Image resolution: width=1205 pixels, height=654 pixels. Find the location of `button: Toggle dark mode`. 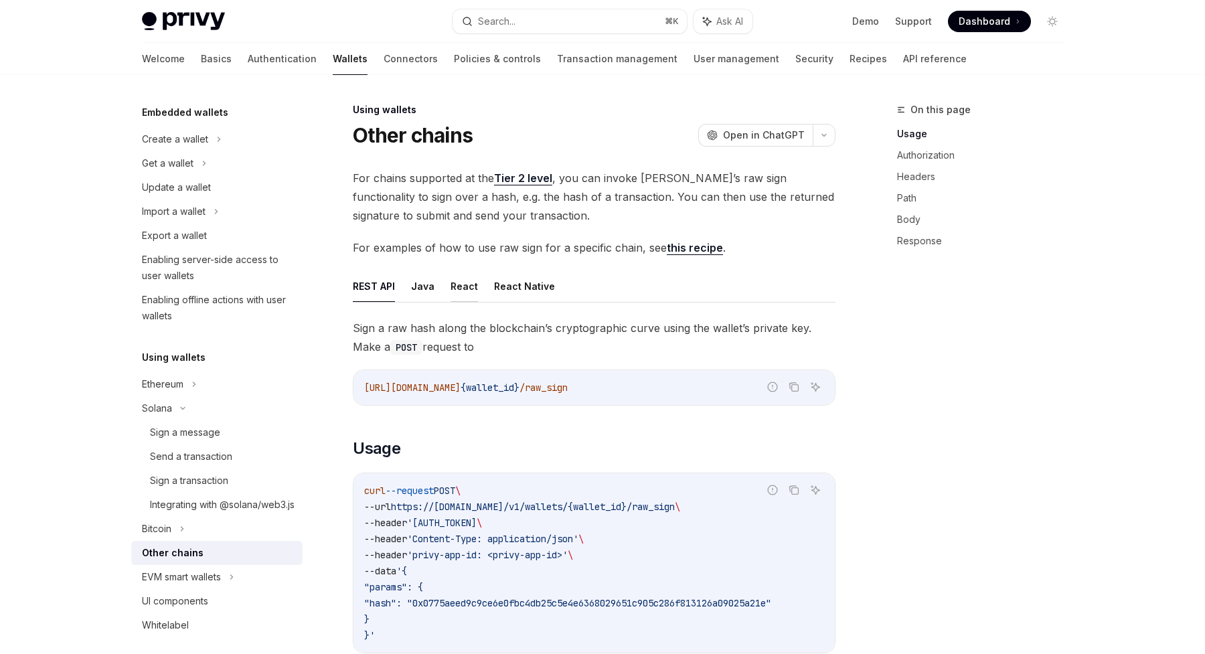

button: Toggle dark mode is located at coordinates (1052, 21).